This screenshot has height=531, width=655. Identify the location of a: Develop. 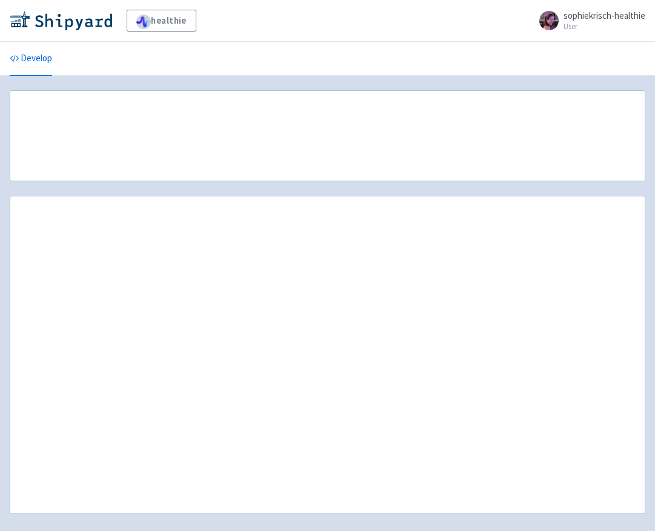
(31, 59).